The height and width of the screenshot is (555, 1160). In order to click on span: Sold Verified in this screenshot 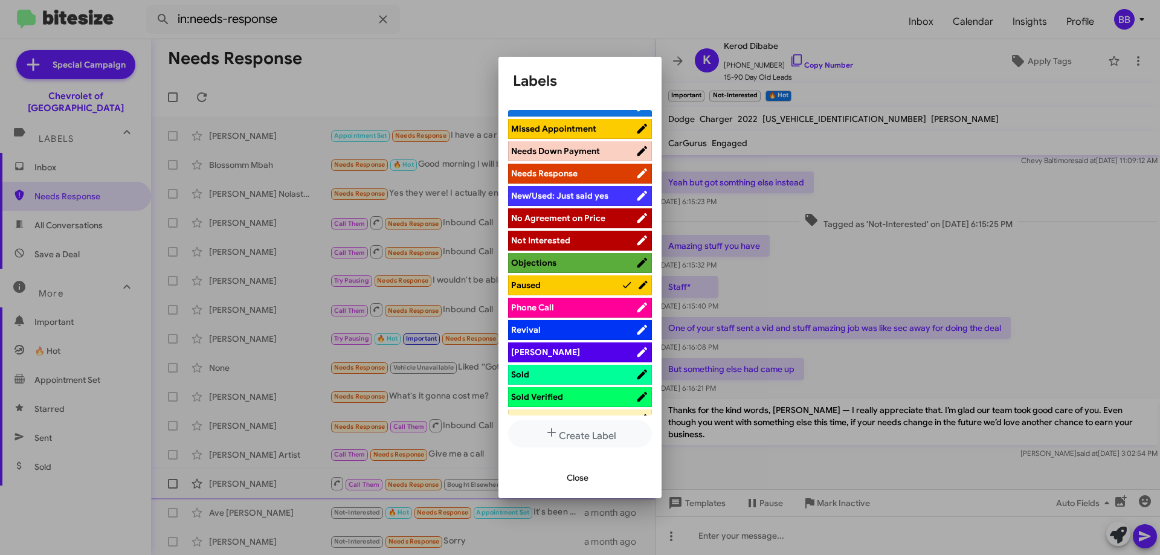, I will do `click(537, 397)`.